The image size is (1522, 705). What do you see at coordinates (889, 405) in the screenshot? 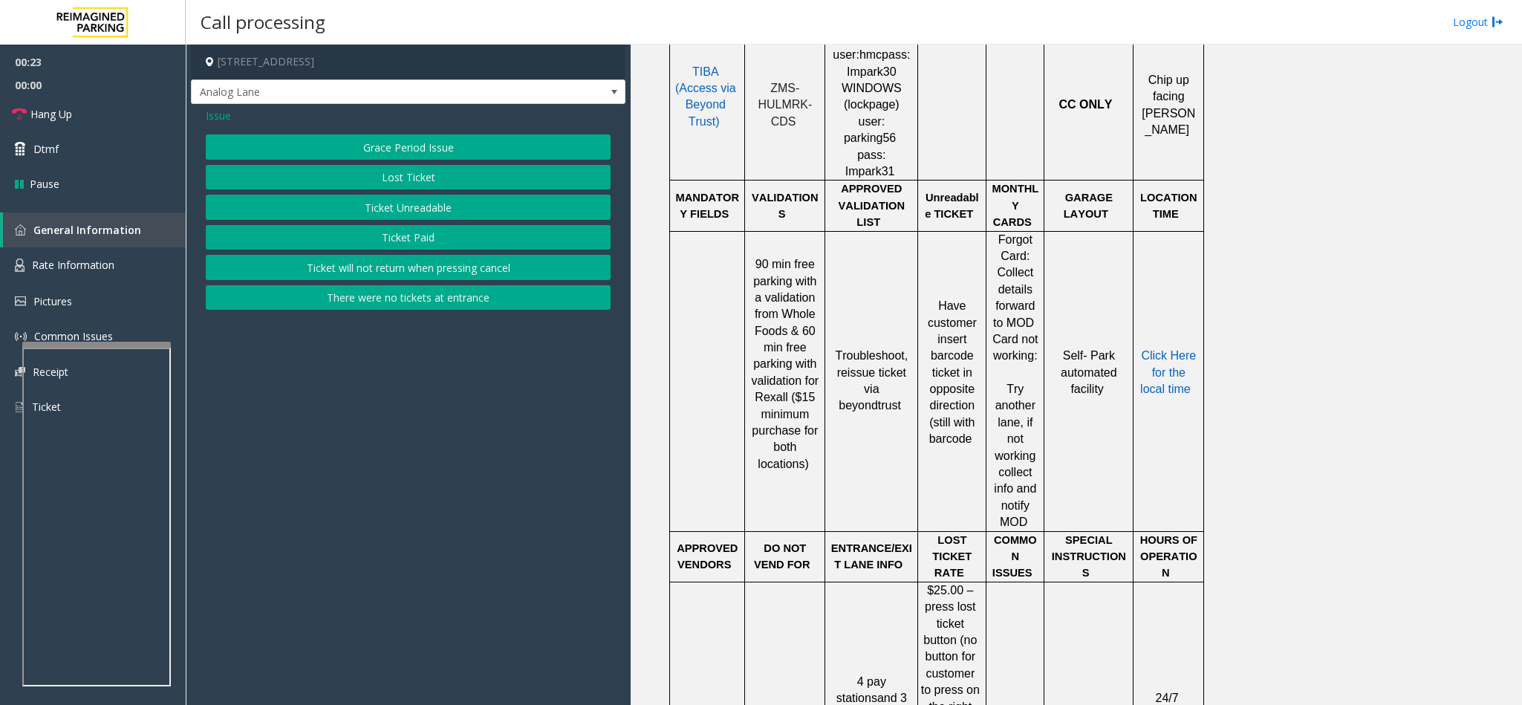
I see `span: trust` at bounding box center [889, 405].